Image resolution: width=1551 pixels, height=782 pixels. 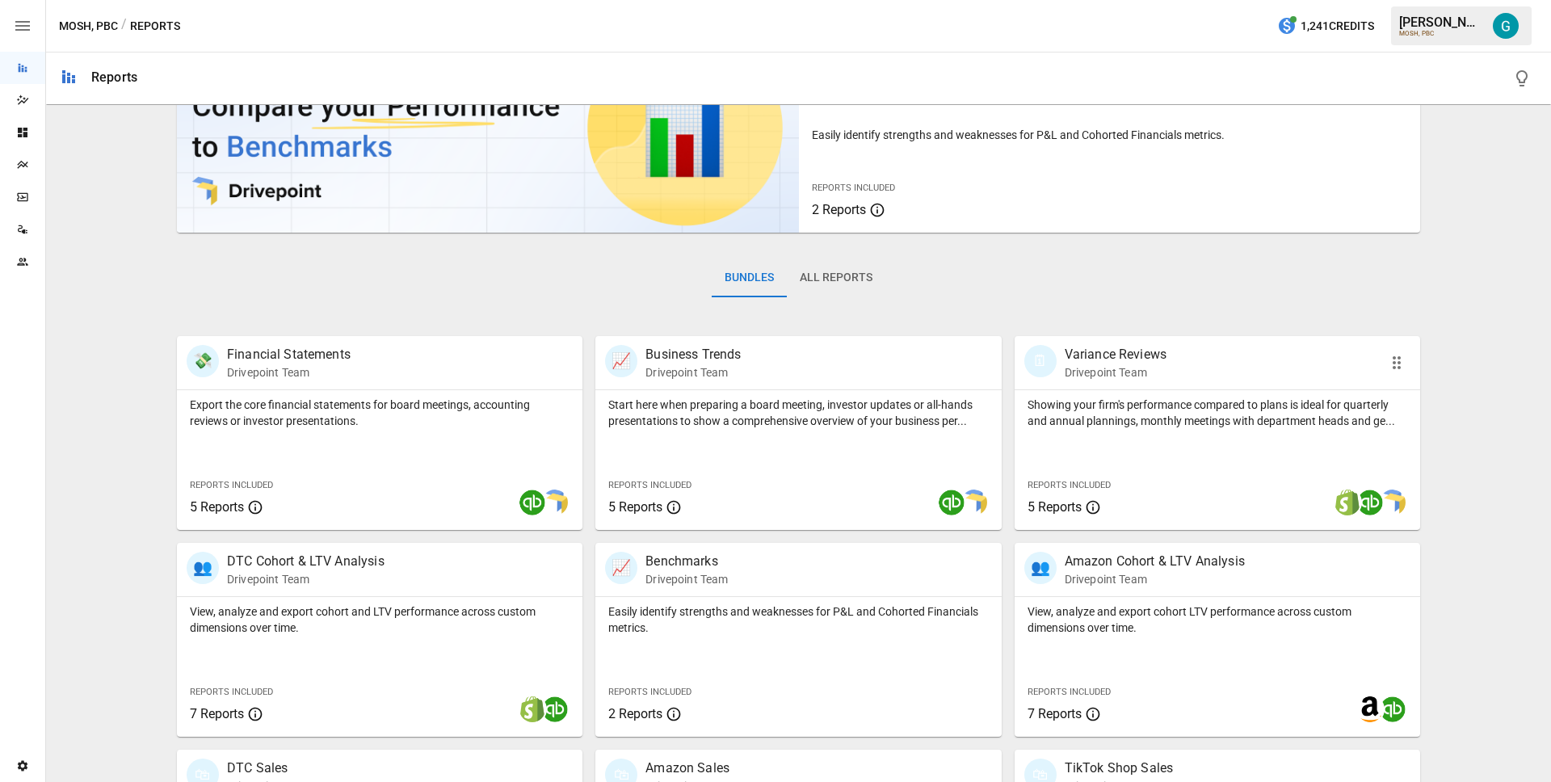 What do you see at coordinates (114, 77) in the screenshot?
I see `div: Reports` at bounding box center [114, 77].